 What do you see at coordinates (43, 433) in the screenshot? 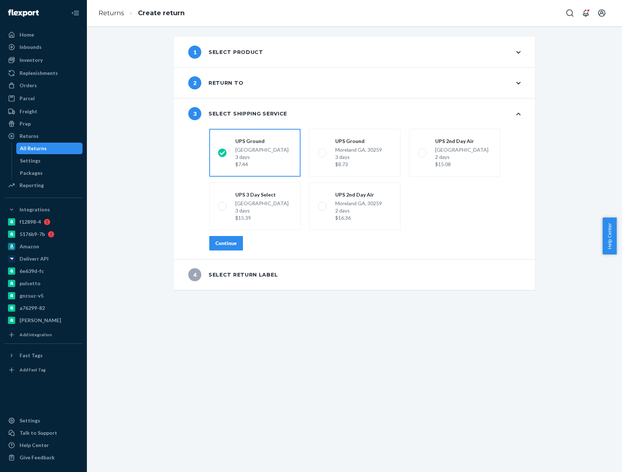
I see `a: Talk to Support` at bounding box center [43, 433].